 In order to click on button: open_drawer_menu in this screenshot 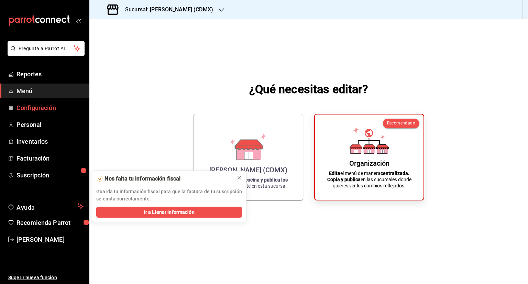, I will do `click(78, 21)`.